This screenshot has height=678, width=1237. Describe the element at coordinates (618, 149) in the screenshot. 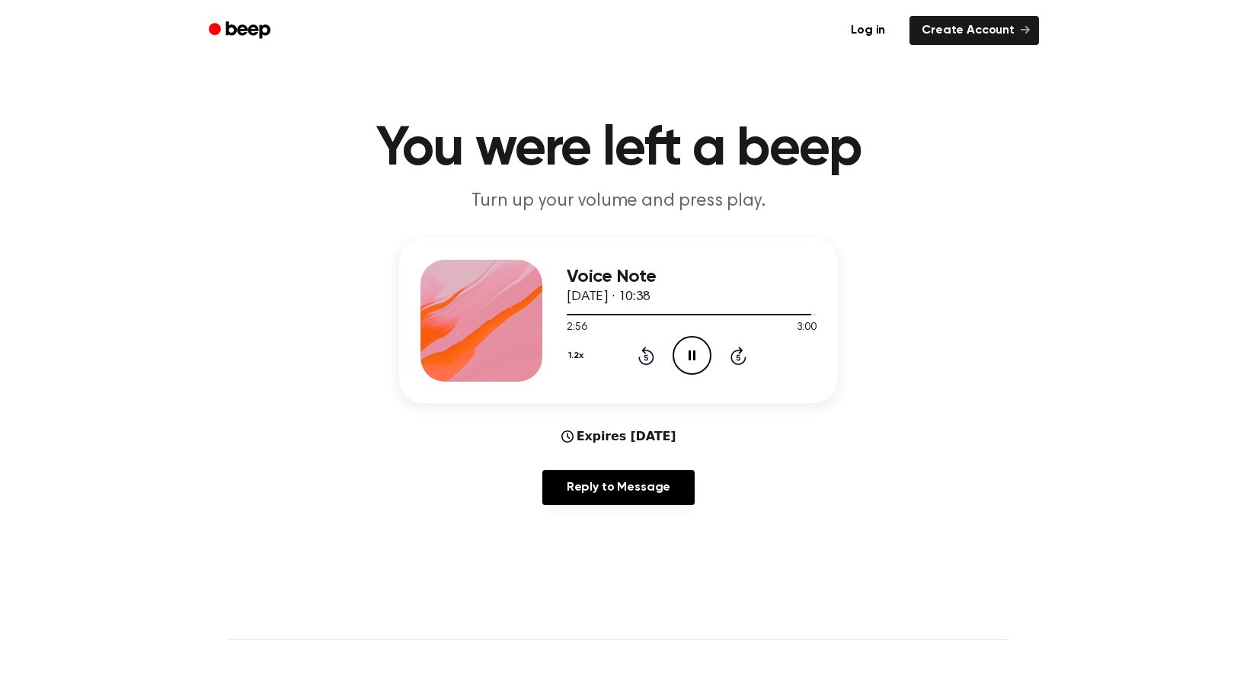

I see `h1: You were left a beep` at that location.